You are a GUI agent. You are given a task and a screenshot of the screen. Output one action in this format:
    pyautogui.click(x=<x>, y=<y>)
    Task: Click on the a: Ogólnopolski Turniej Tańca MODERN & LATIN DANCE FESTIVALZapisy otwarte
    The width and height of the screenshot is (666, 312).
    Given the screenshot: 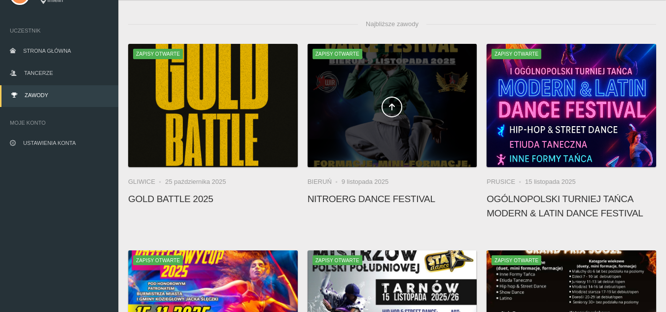 What is the action you would take?
    pyautogui.click(x=571, y=105)
    